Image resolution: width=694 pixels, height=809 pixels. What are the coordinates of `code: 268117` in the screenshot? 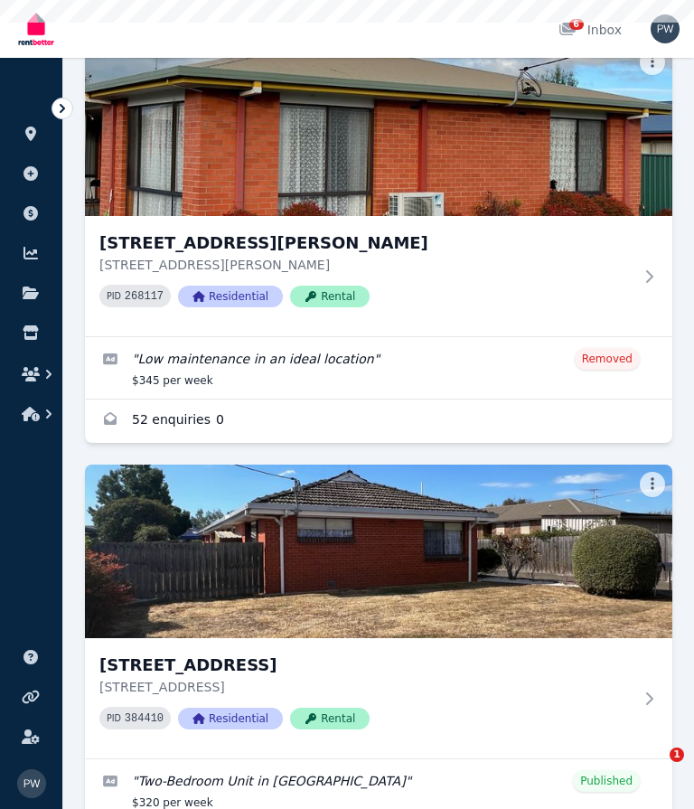 It's located at (144, 297).